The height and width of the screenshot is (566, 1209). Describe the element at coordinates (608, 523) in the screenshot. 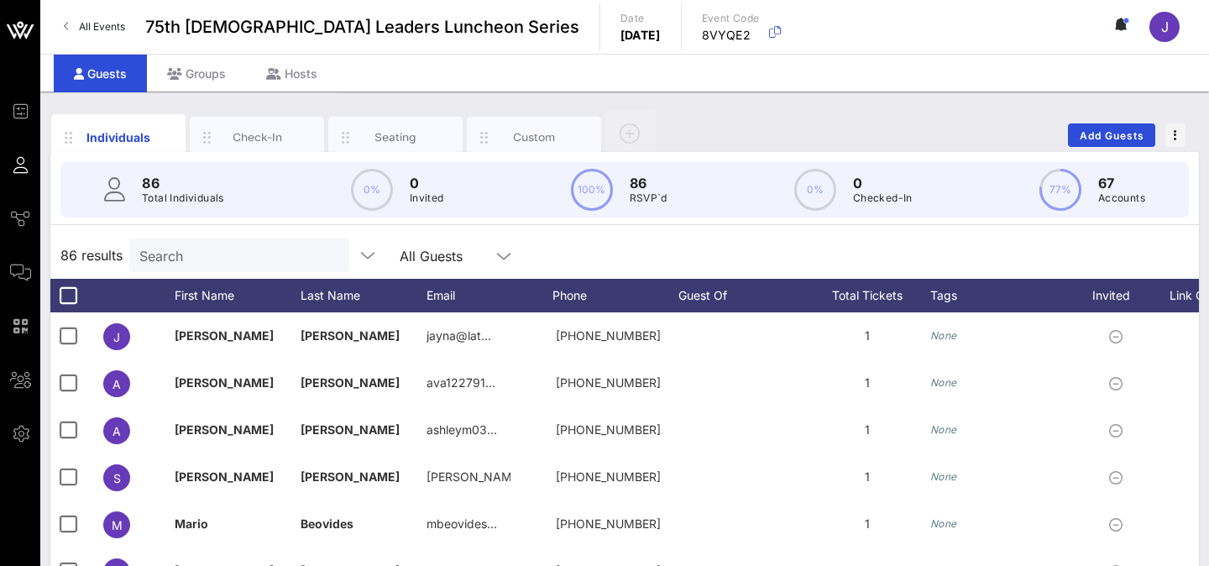

I see `span: +17863519976` at that location.